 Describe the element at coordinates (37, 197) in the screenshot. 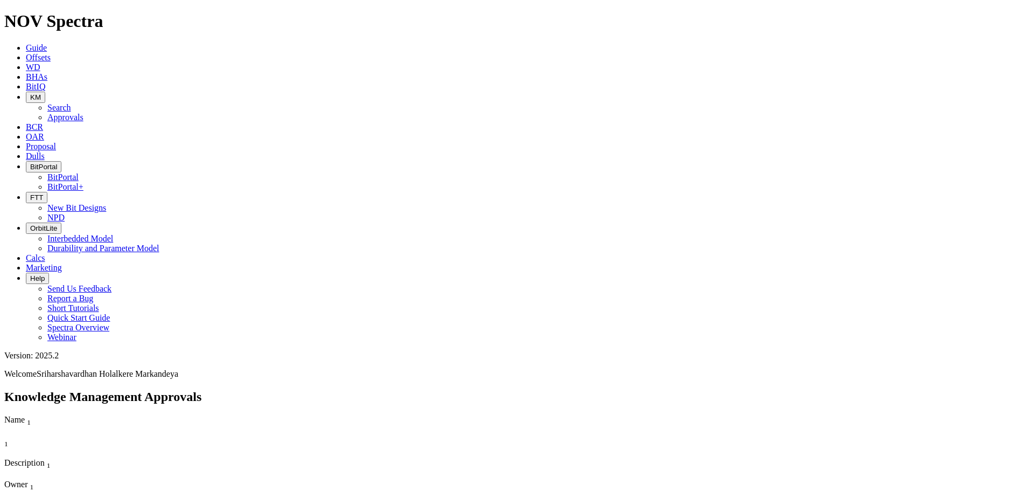

I see `span: FTT` at that location.